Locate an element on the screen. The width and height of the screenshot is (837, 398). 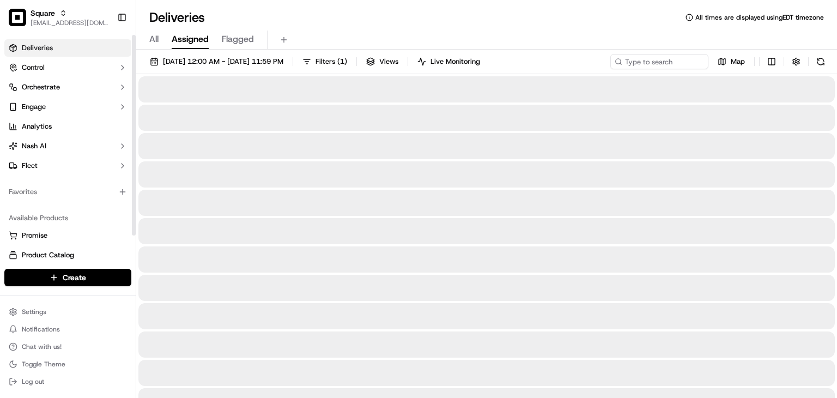
input: Type to search is located at coordinates (659, 62).